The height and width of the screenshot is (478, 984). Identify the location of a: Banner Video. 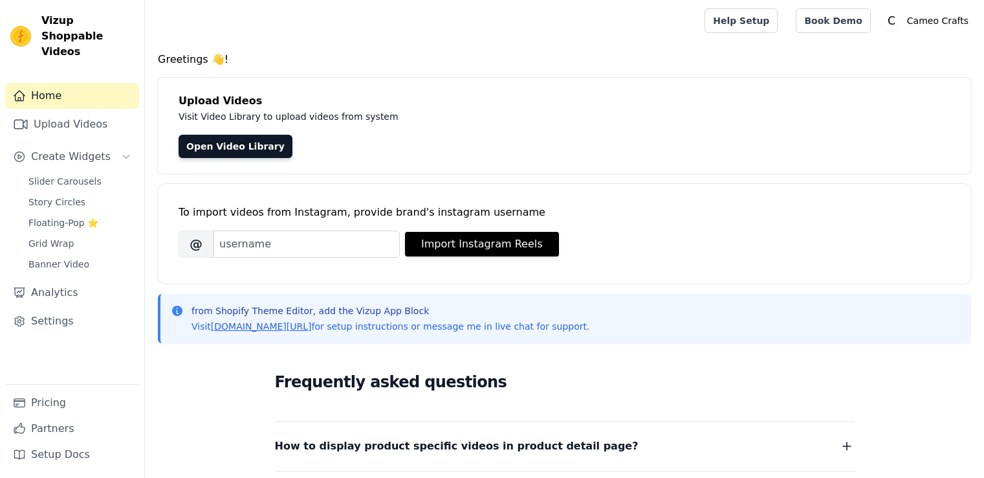
(80, 264).